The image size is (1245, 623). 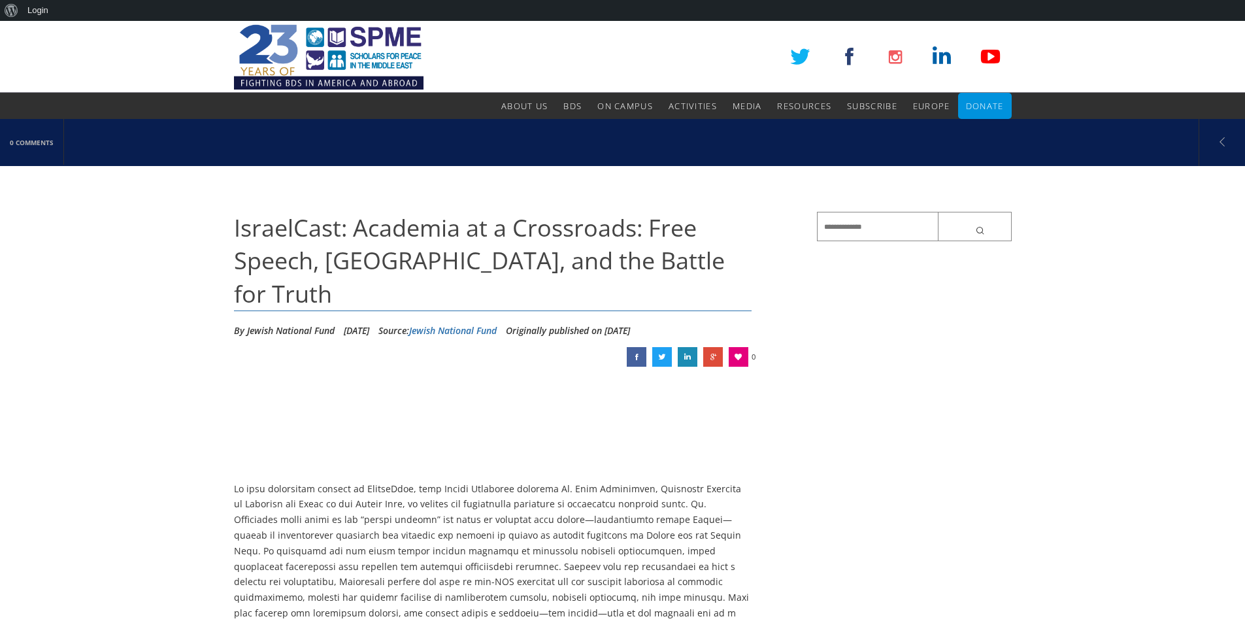 I want to click on span: Media, so click(x=747, y=106).